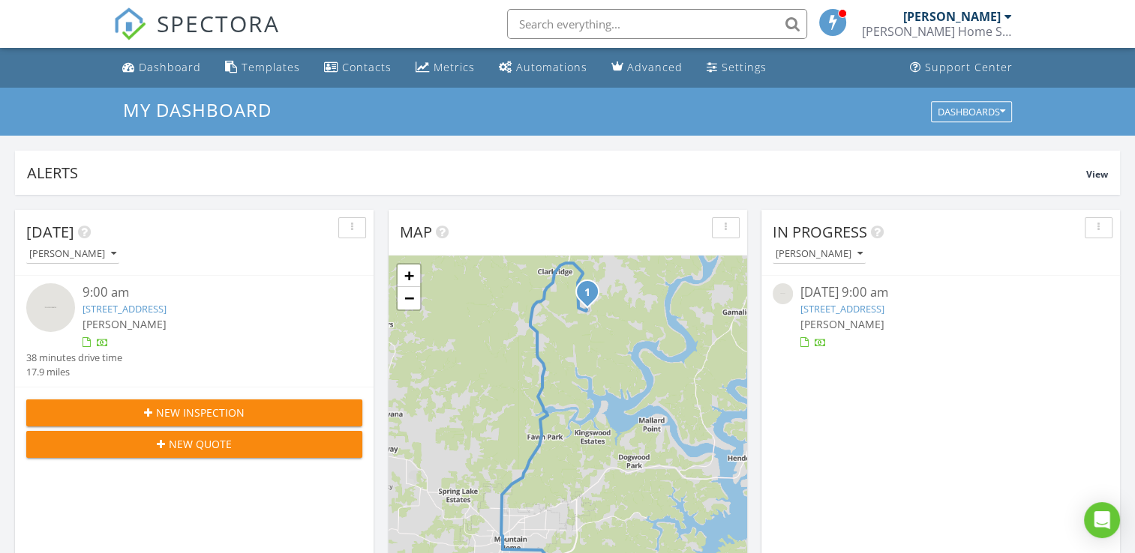  I want to click on div: Vickers Home Services LLC, so click(937, 31).